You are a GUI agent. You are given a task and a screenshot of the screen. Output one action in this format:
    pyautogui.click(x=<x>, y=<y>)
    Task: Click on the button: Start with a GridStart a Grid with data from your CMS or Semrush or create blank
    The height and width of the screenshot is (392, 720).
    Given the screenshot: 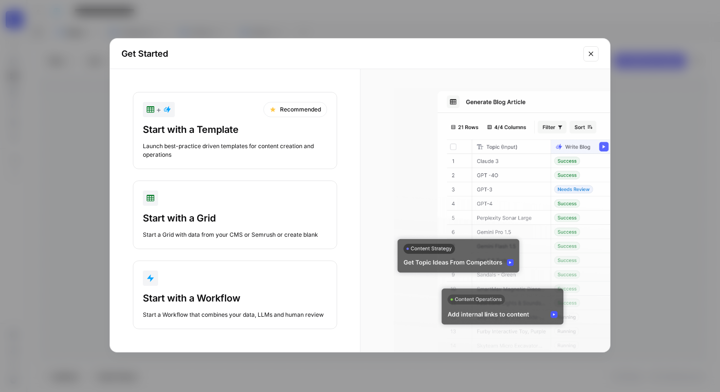 What is the action you would take?
    pyautogui.click(x=235, y=215)
    